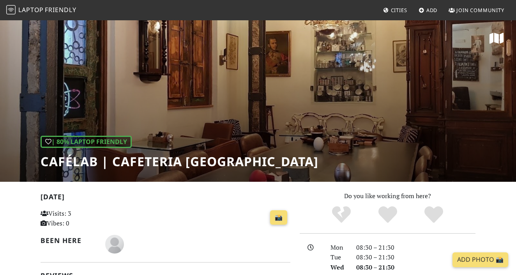 This screenshot has width=516, height=275. I want to click on img: LaptopFriendly, so click(11, 10).